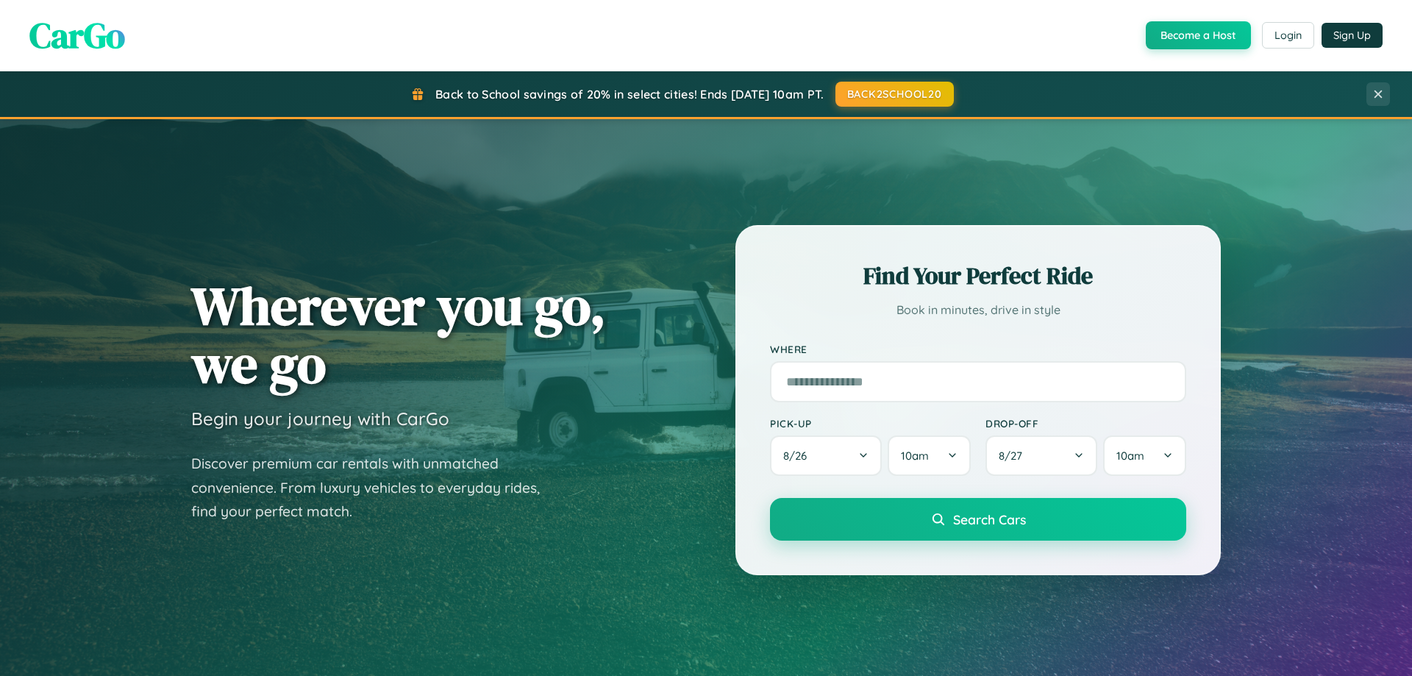 Image resolution: width=1412 pixels, height=676 pixels. What do you see at coordinates (826, 455) in the screenshot?
I see `button: 8/26` at bounding box center [826, 455].